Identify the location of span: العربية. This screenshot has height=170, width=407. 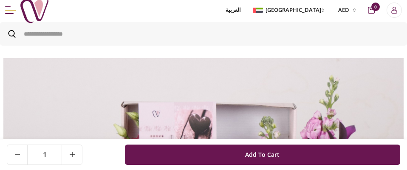
(233, 10).